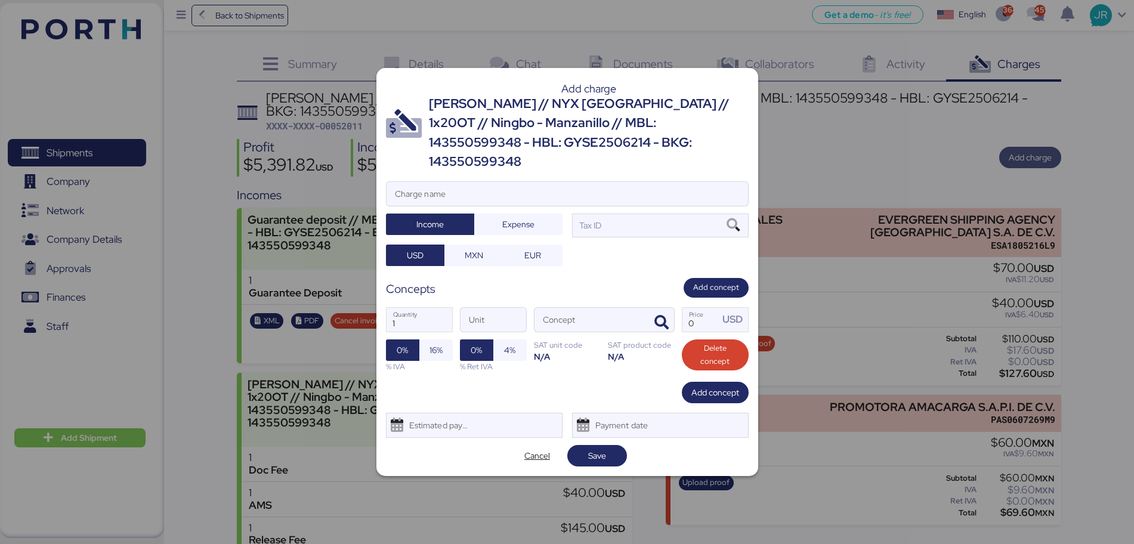 The width and height of the screenshot is (1134, 544). Describe the element at coordinates (518, 224) in the screenshot. I see `button: Expense` at that location.